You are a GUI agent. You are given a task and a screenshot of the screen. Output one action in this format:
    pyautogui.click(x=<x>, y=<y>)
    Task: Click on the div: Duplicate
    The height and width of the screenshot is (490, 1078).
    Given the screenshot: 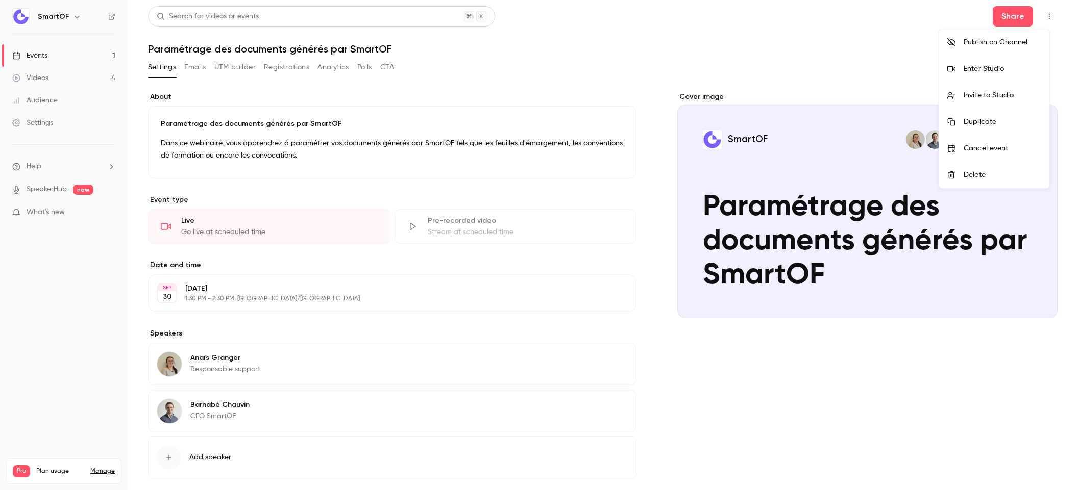 What is the action you would take?
    pyautogui.click(x=1002, y=122)
    